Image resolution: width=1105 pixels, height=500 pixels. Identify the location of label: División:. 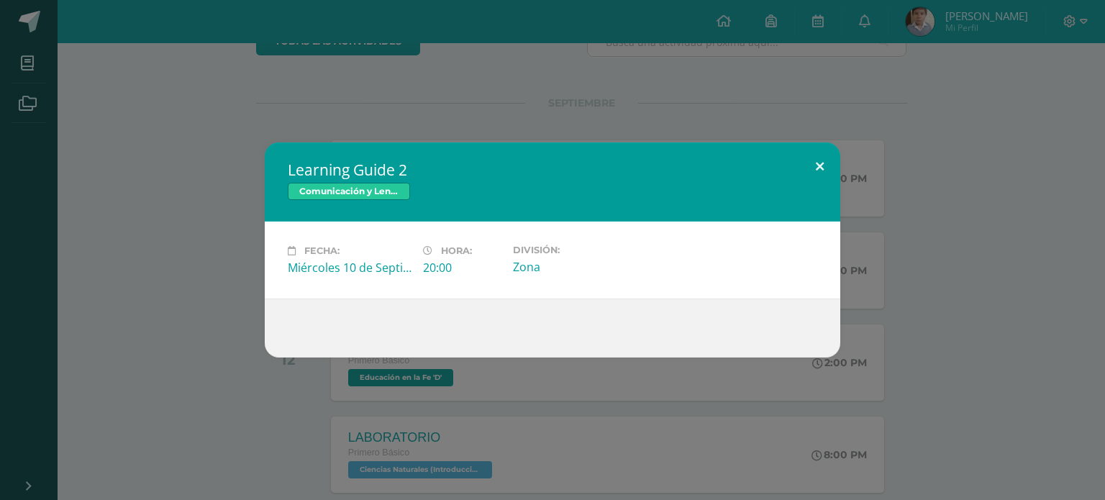
(575, 250).